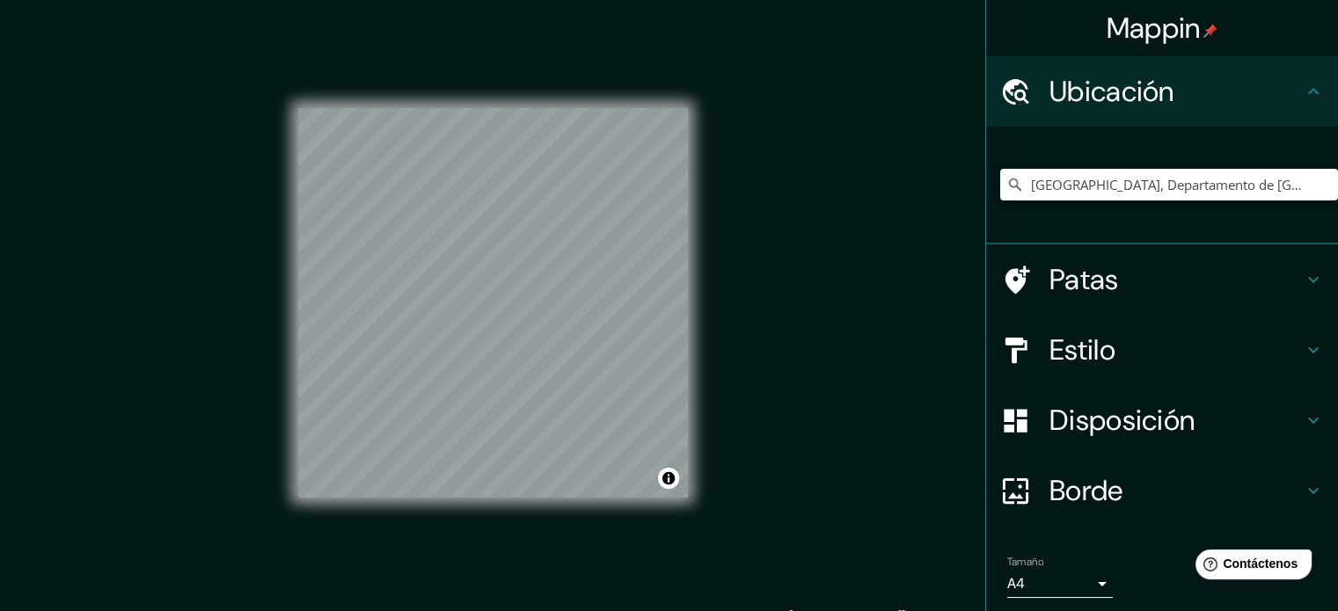 This screenshot has height=611, width=1338. What do you see at coordinates (1162, 350) in the screenshot?
I see `div: Estilo` at bounding box center [1162, 350].